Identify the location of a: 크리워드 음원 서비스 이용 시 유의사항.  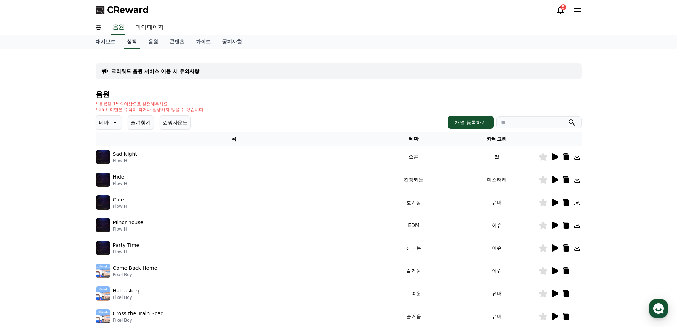
(155, 71).